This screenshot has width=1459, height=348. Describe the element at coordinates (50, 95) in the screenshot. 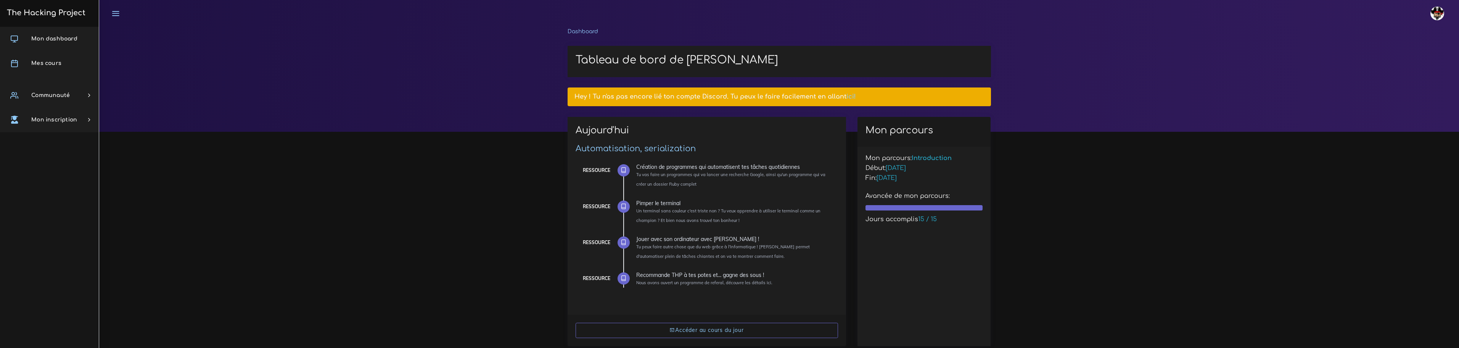

I see `span: Communauté` at that location.